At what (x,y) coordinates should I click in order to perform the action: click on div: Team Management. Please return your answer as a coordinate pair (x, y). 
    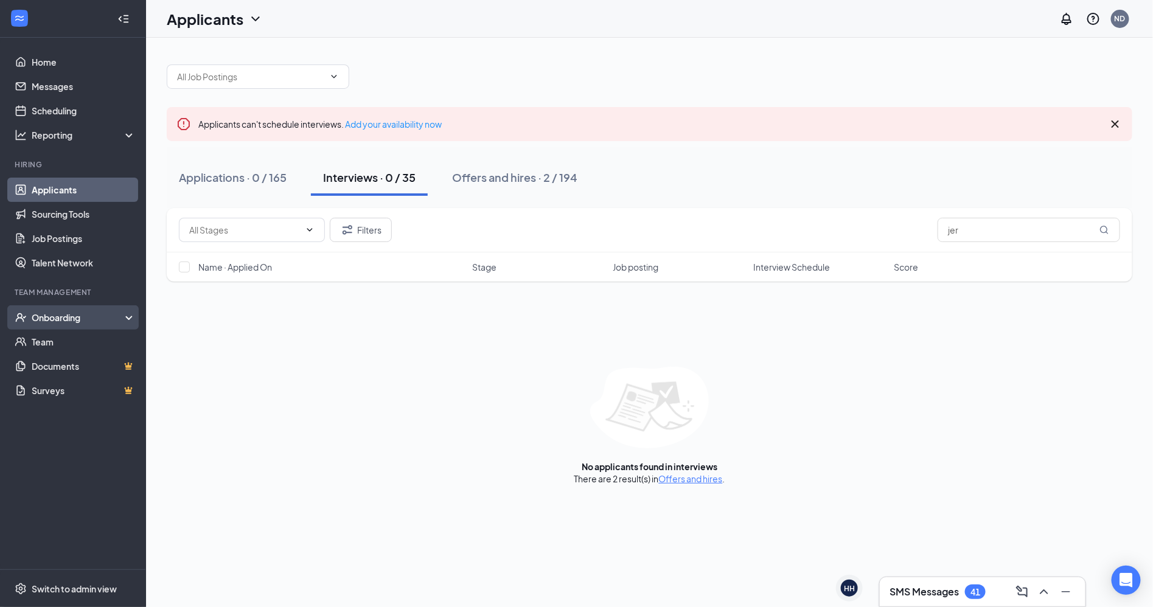
    Looking at the image, I should click on (74, 292).